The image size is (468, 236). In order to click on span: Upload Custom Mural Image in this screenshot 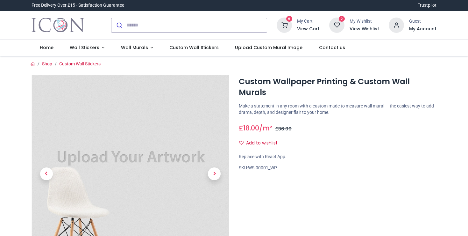, I will do `click(269, 47)`.